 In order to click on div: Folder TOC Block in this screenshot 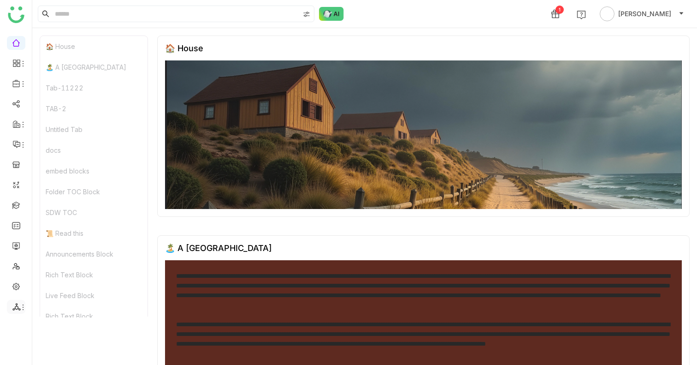, I will do `click(94, 191)`.